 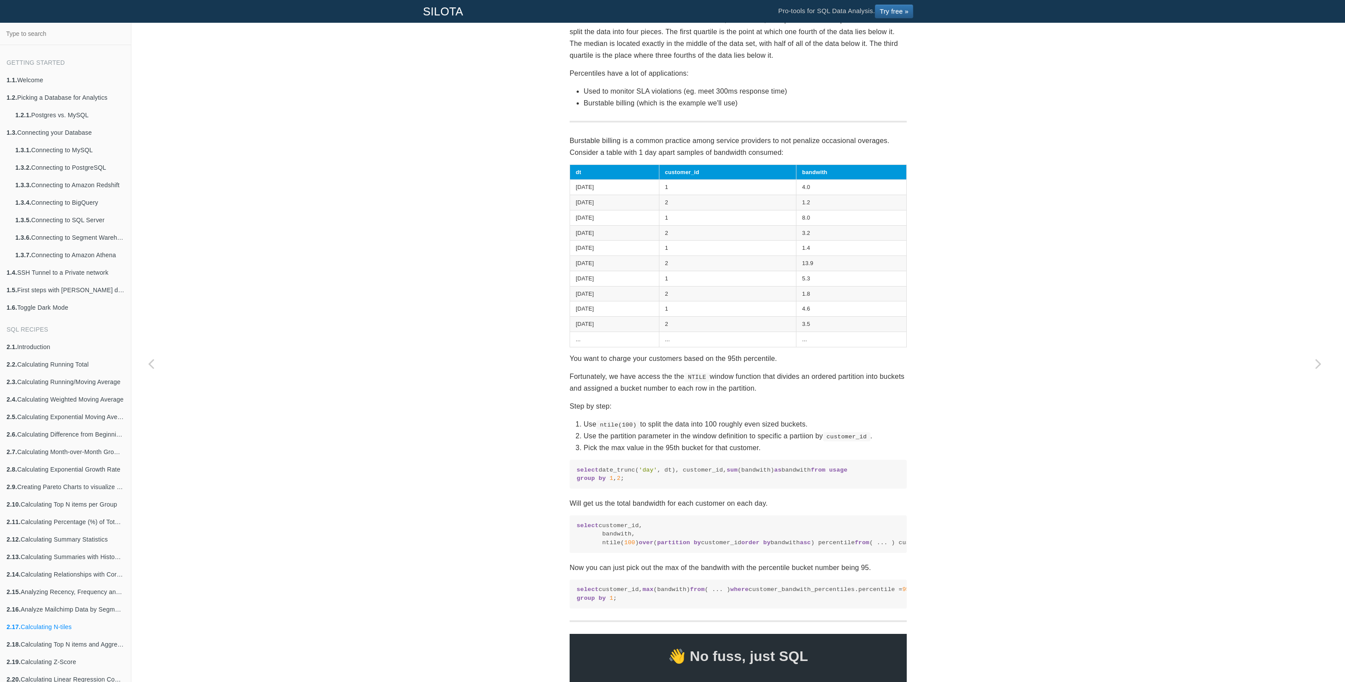 What do you see at coordinates (14, 540) in the screenshot?
I see `b: 2.12.` at bounding box center [14, 540].